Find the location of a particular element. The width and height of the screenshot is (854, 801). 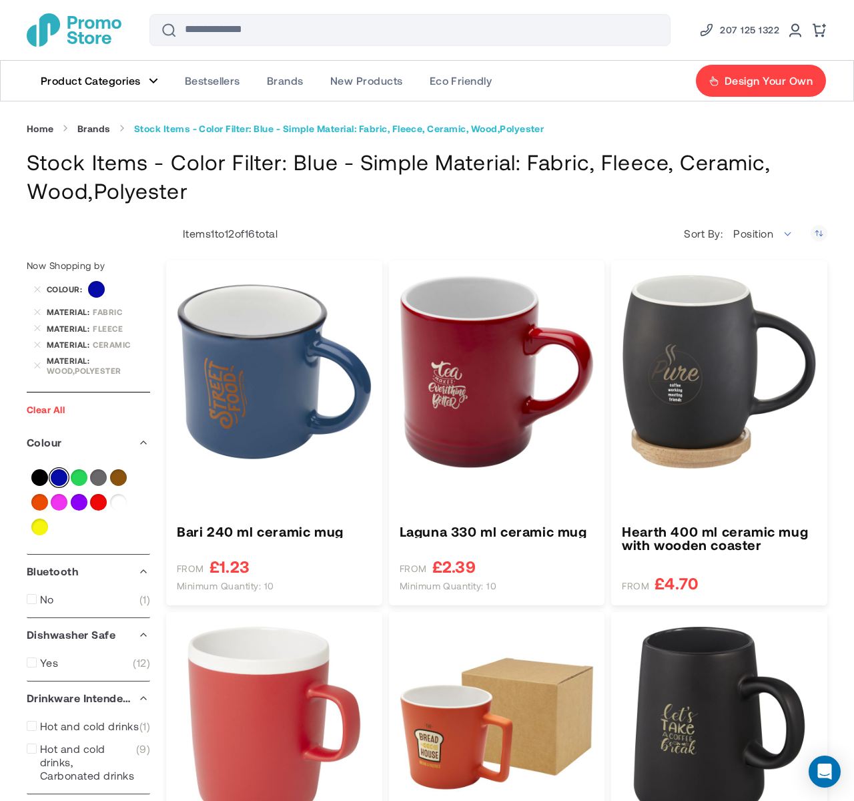

span: 16 is located at coordinates (250, 233).